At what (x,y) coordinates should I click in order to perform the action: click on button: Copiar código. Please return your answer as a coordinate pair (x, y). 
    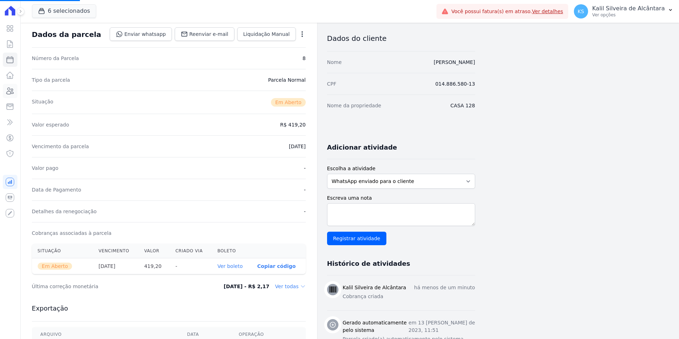
    Looking at the image, I should click on (276, 266).